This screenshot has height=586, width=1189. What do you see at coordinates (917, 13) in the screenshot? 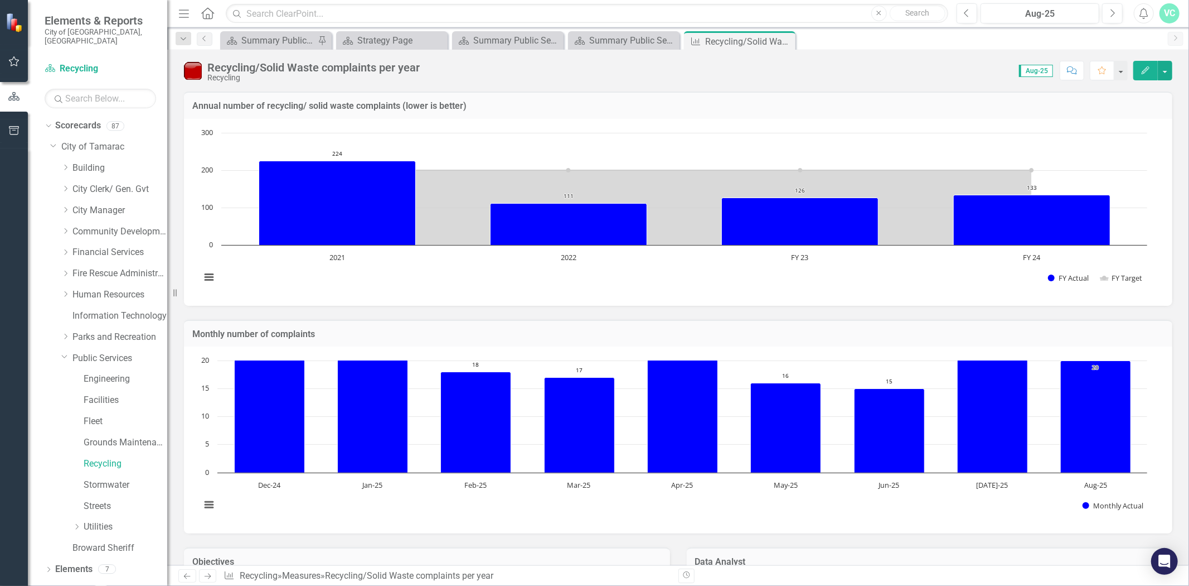
I see `span: Search` at bounding box center [917, 13].